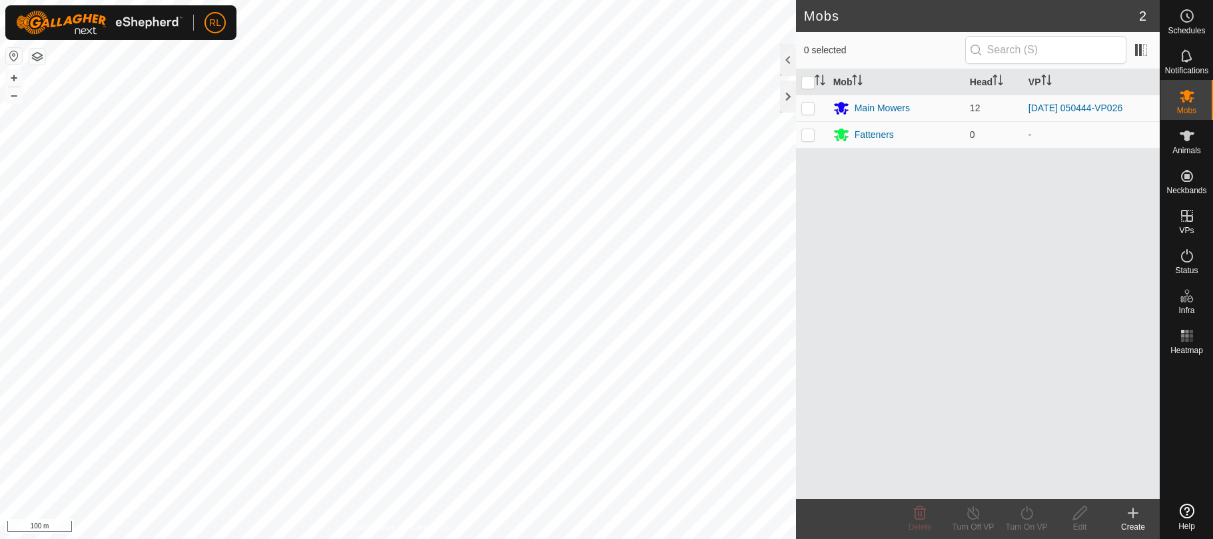  Describe the element at coordinates (430, 528) in the screenshot. I see `a: Contact Us` at that location.